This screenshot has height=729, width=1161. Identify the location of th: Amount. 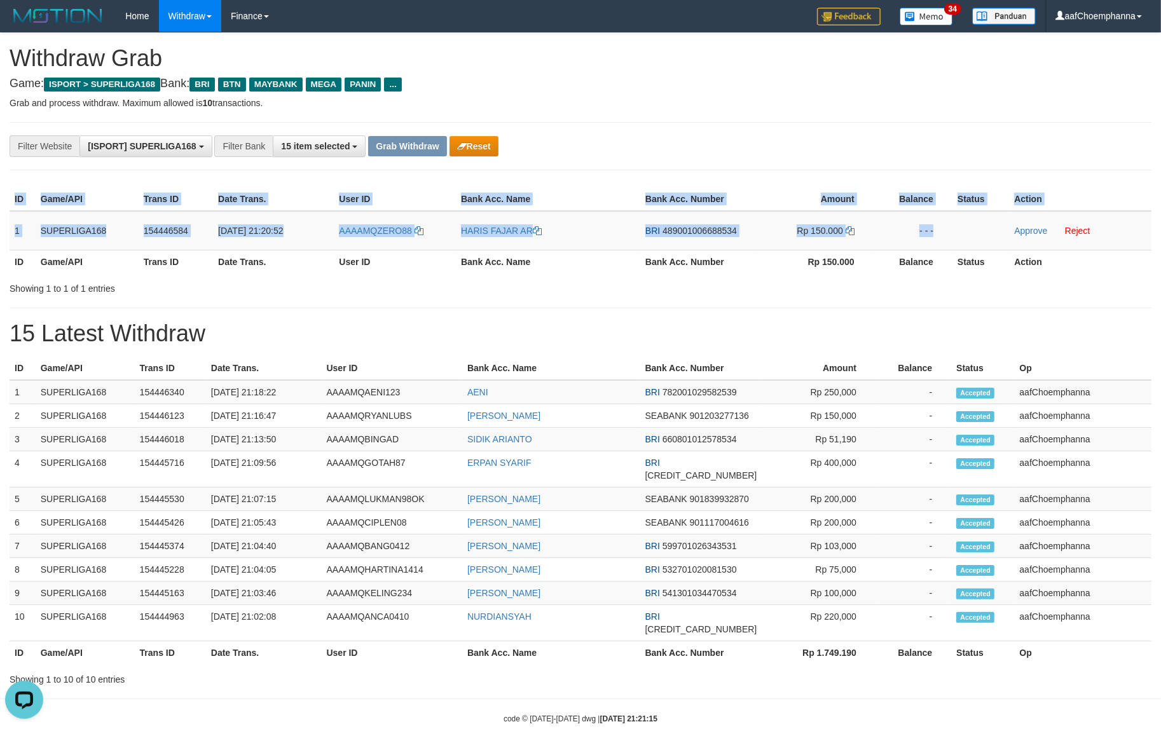
(814, 199).